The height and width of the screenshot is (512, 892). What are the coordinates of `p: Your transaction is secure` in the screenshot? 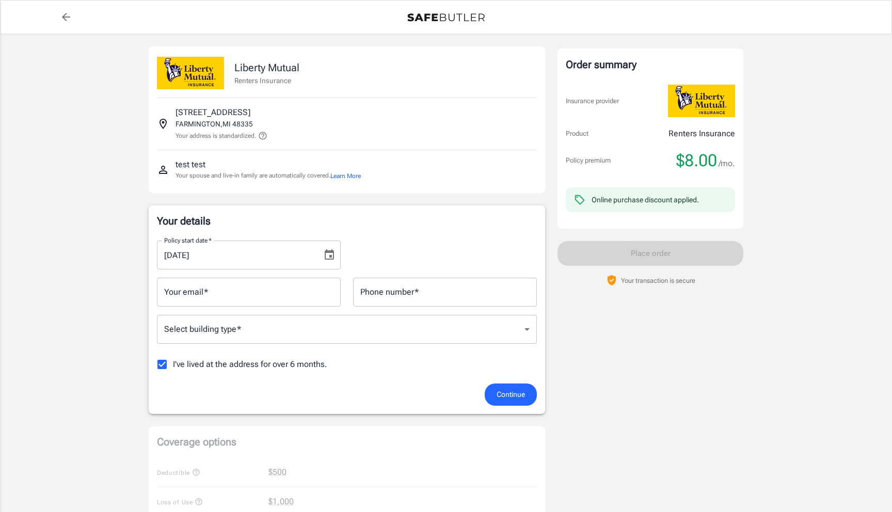 It's located at (658, 280).